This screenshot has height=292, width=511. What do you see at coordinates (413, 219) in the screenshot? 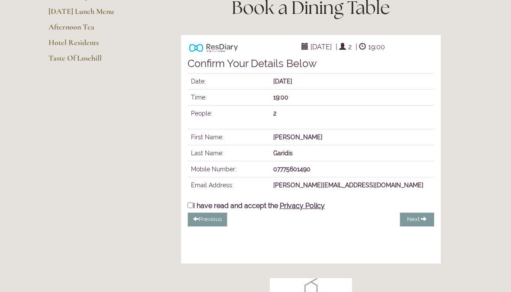
I see `span: Next` at bounding box center [413, 219].